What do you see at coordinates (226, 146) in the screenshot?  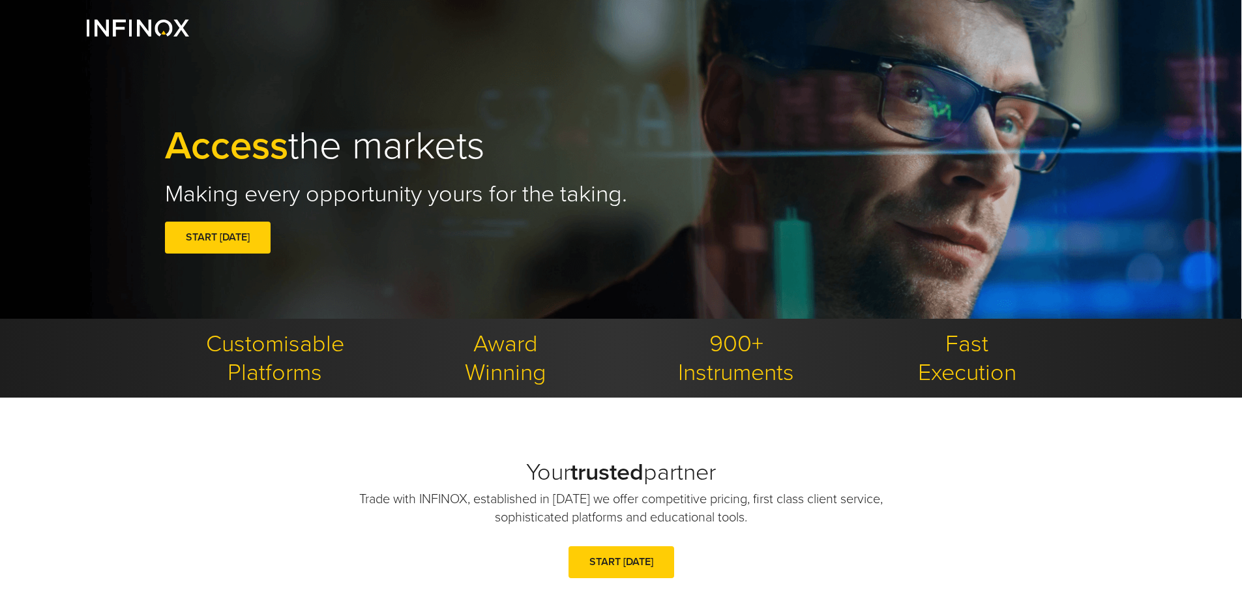 I see `span: Access` at bounding box center [226, 146].